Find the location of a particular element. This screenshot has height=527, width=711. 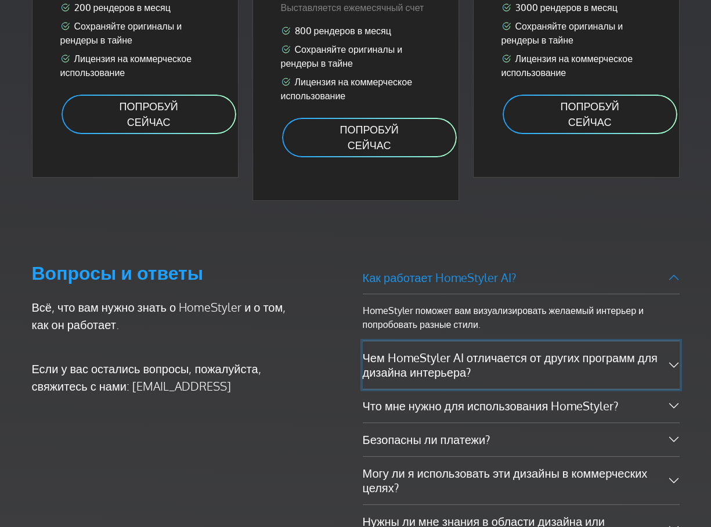

ya-tr-span: Вопросы и ответы is located at coordinates (118, 272).